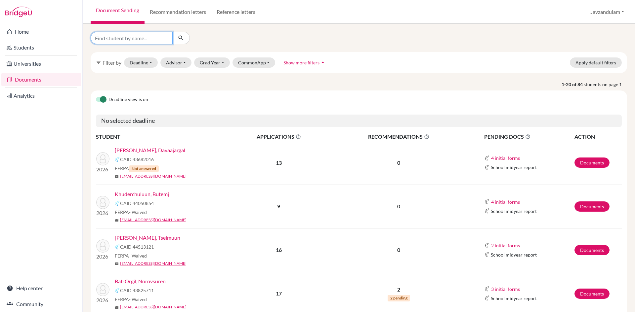 The height and width of the screenshot is (312, 635). Describe the element at coordinates (141, 62) in the screenshot. I see `button: Deadline` at that location.